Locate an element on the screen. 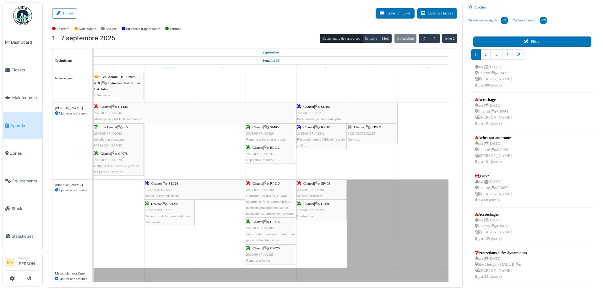 The width and height of the screenshot is (603, 289). span: Maintenance is located at coordinates (26, 97).